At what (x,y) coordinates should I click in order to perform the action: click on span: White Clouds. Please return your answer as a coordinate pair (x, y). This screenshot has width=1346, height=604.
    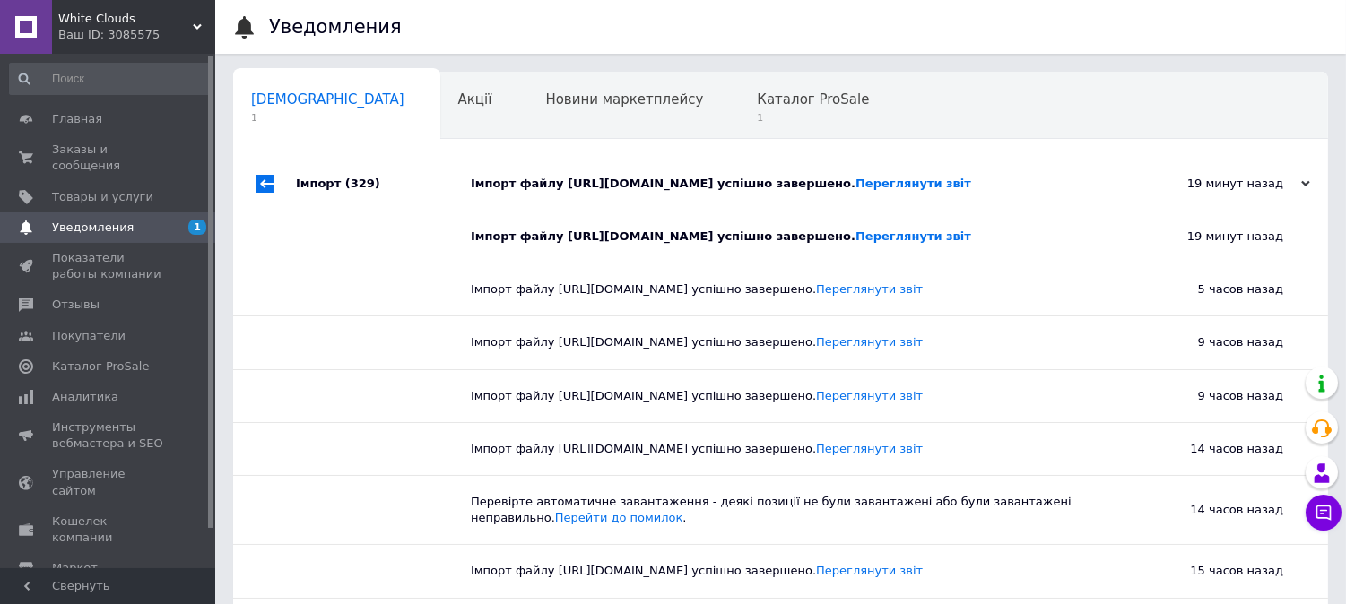
    Looking at the image, I should click on (126, 19).